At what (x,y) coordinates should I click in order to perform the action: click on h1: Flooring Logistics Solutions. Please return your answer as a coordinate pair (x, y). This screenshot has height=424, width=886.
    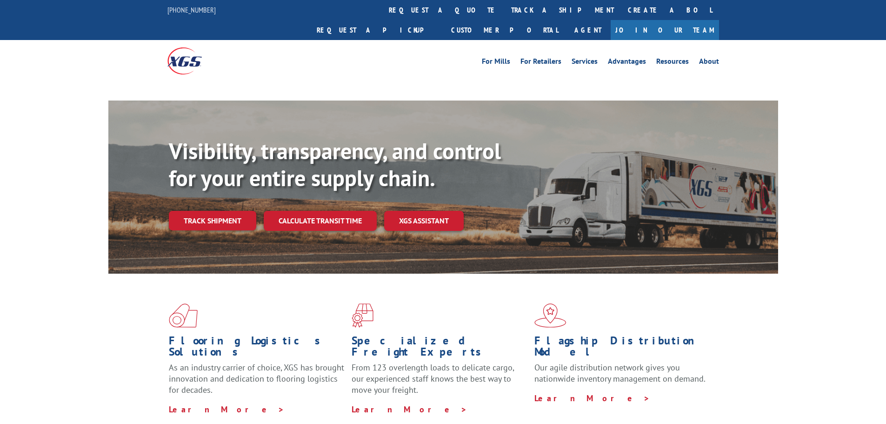
    Looking at the image, I should click on (257, 349).